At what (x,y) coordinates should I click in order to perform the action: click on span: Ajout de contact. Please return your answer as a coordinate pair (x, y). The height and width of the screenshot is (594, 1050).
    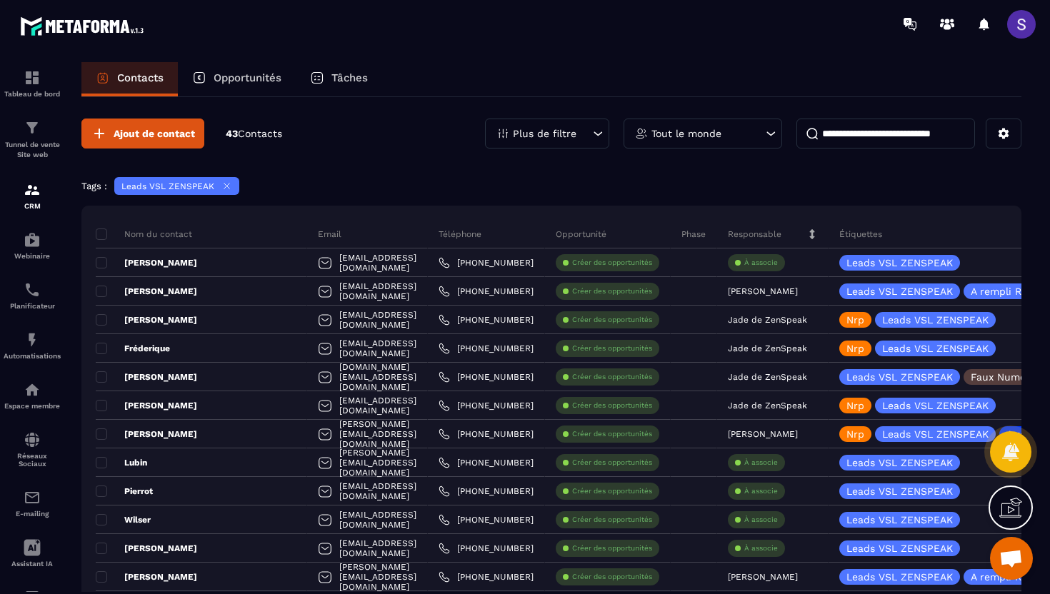
    Looking at the image, I should click on (154, 134).